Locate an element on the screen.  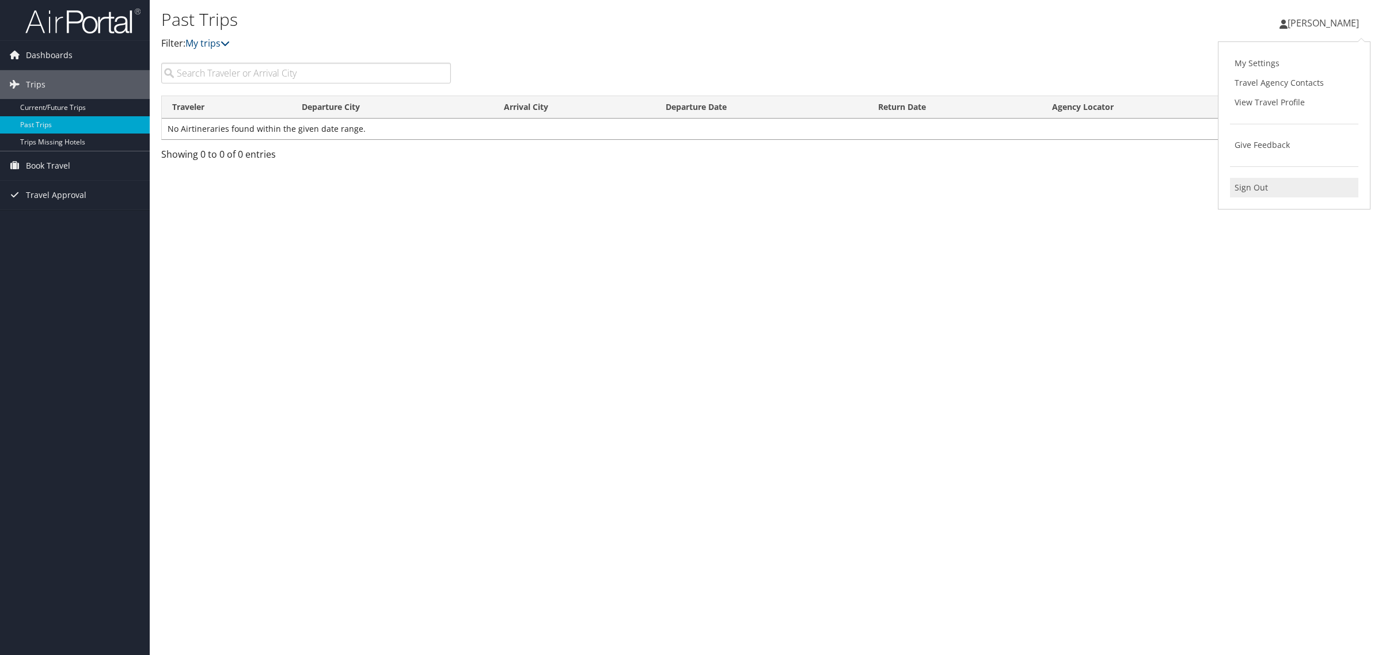
a: Give Feedback is located at coordinates (1294, 145).